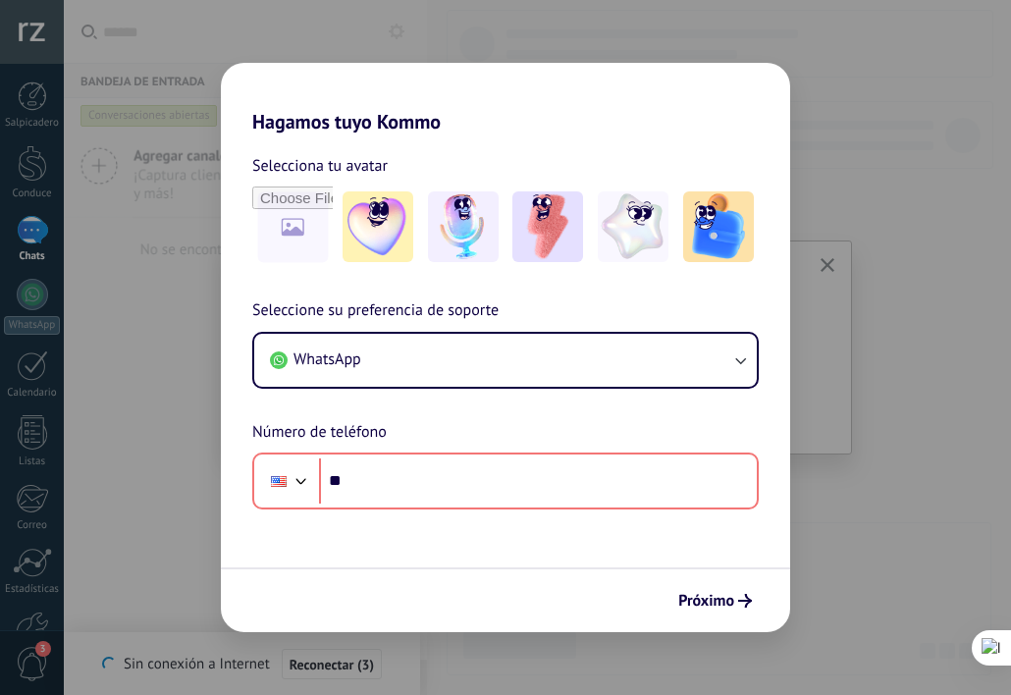  Describe the element at coordinates (375, 311) in the screenshot. I see `span: Seleccione su preferencia de soporte` at that location.